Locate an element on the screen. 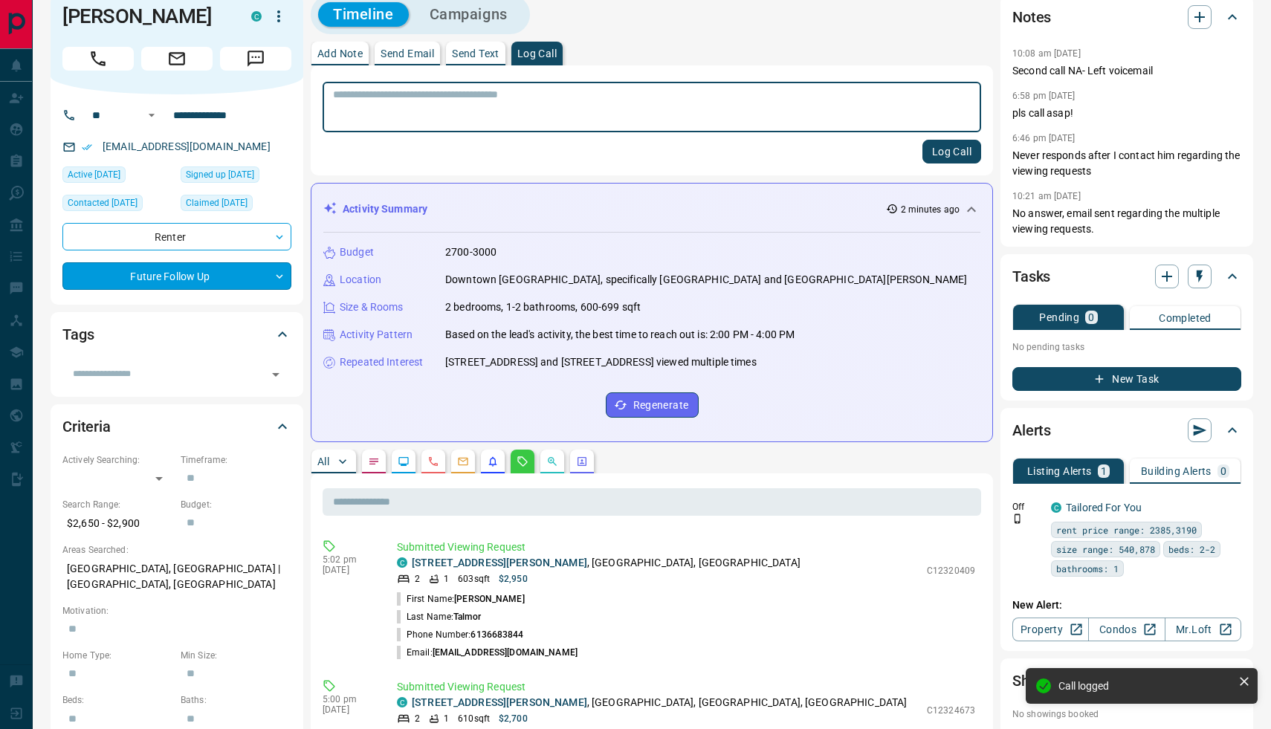 The height and width of the screenshot is (729, 1271). a: Tailored For You is located at coordinates (1104, 508).